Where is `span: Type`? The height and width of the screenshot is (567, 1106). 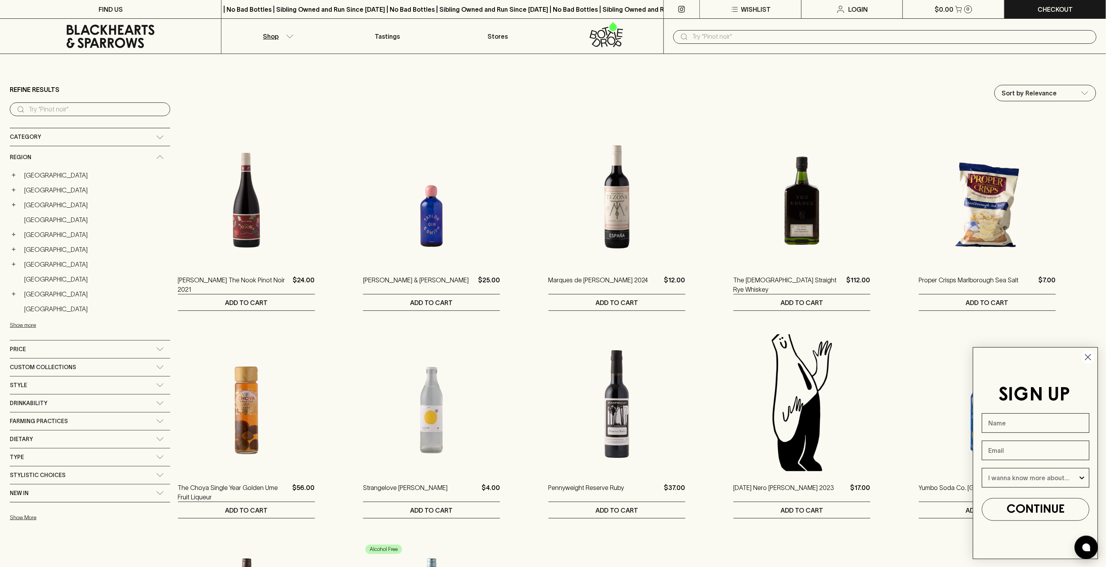
span: Type is located at coordinates (17, 457).